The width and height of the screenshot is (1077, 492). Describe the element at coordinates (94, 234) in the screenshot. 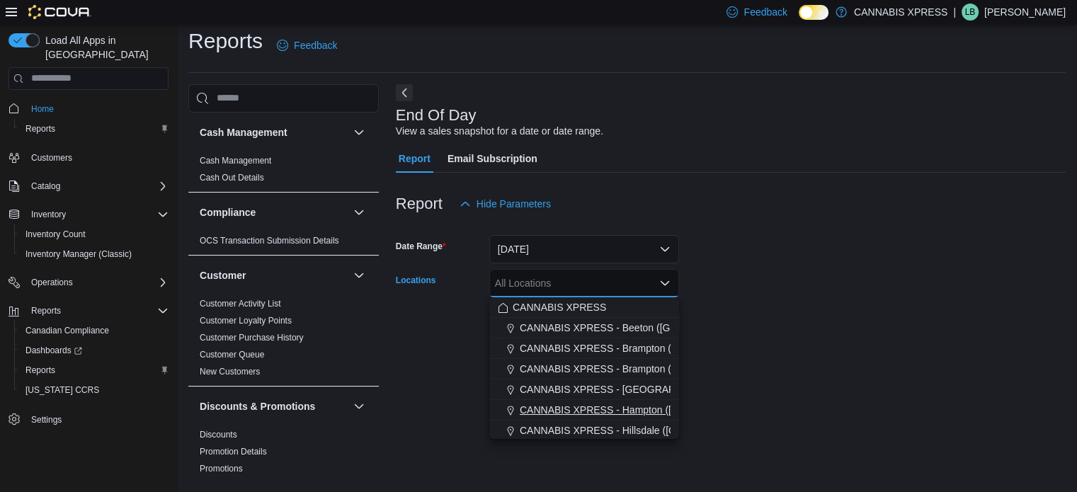

I see `span: Inventory Count` at that location.